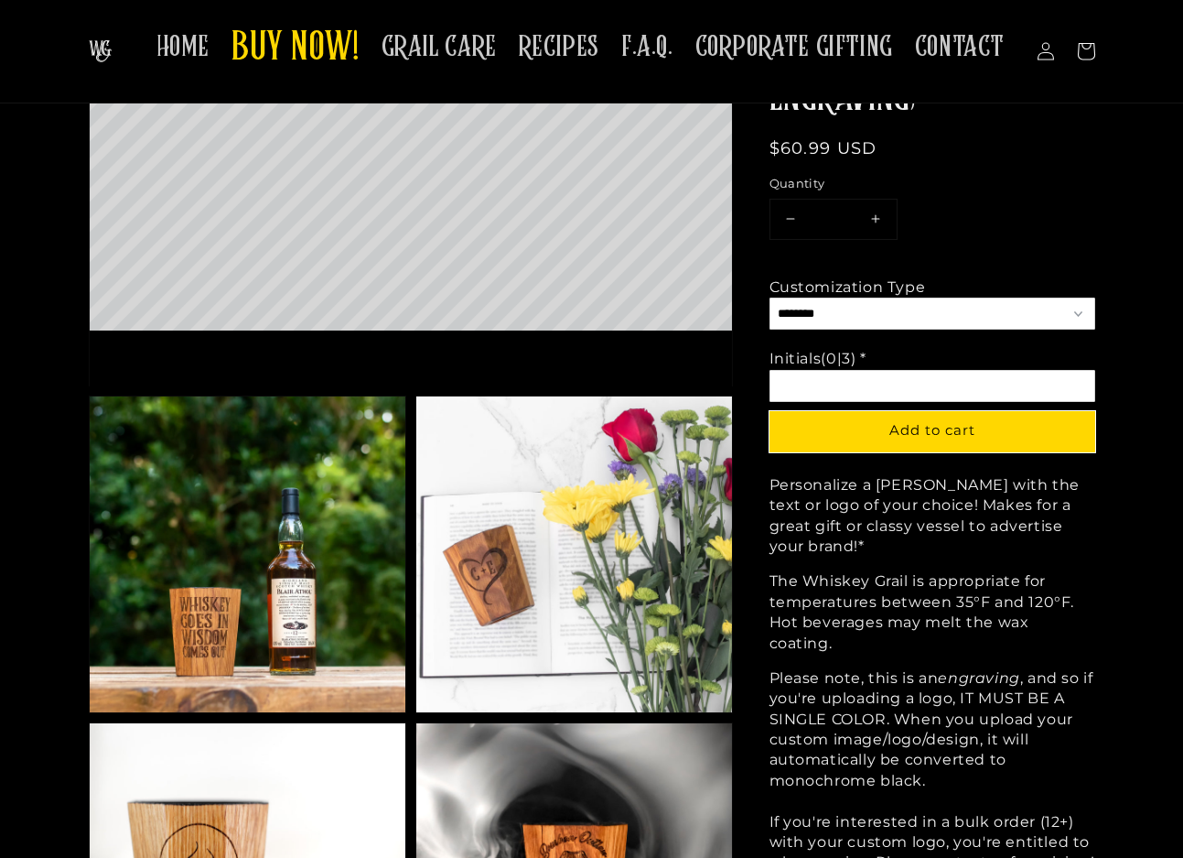 This screenshot has width=1183, height=858. What do you see at coordinates (818, 359) in the screenshot?
I see `div: Initials` at bounding box center [818, 359].